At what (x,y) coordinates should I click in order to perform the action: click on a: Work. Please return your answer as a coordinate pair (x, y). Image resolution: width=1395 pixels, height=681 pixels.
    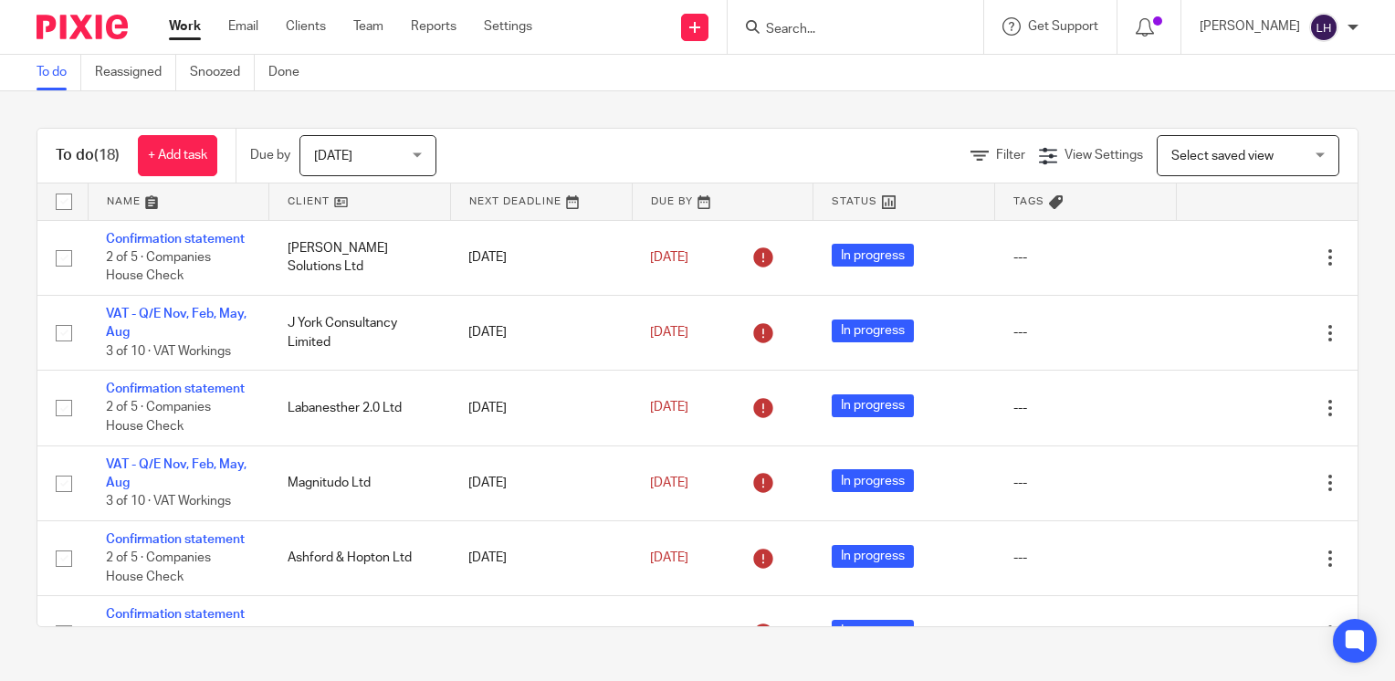
    Looking at the image, I should click on (184, 26).